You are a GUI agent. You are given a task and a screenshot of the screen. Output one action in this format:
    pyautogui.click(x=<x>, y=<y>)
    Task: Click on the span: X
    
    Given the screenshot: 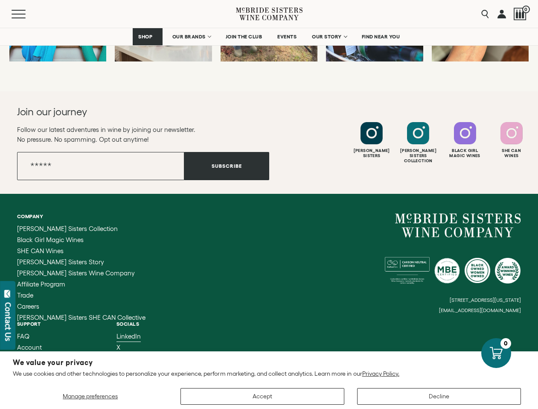 What is the action you would take?
    pyautogui.click(x=118, y=347)
    